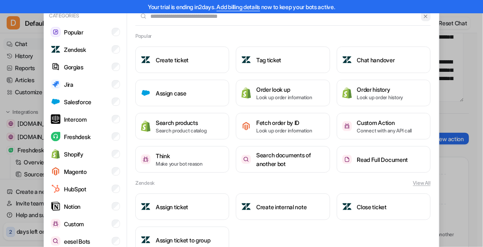  I want to click on h3: Close ticket, so click(372, 207).